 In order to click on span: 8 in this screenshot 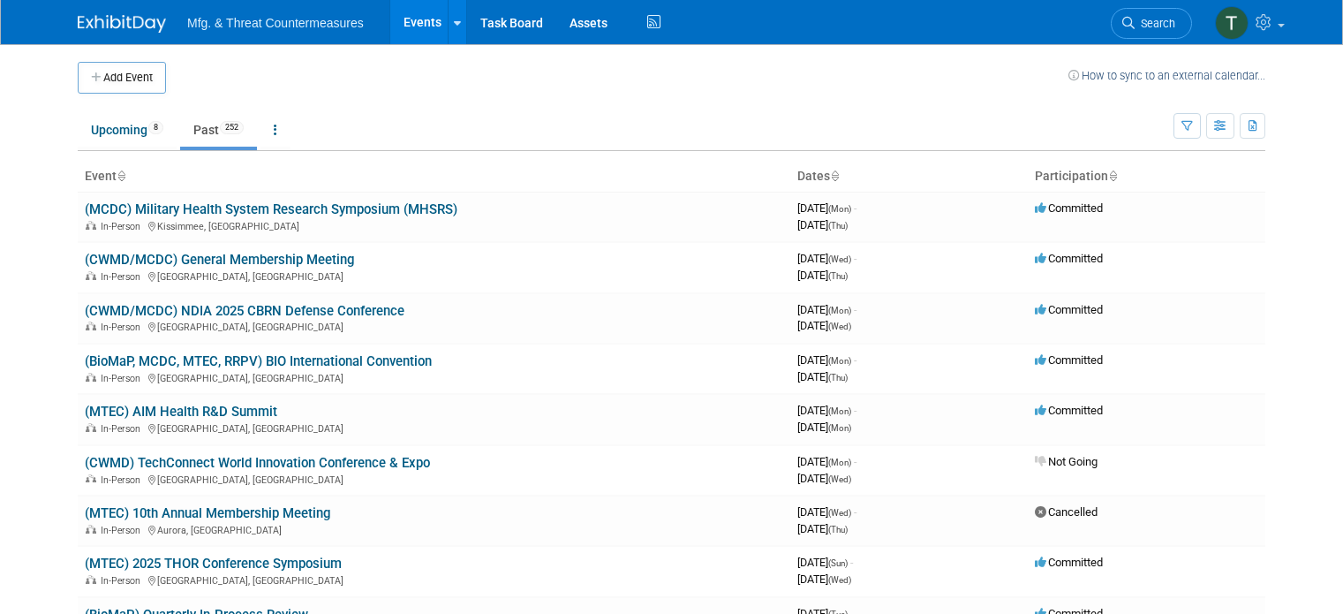, I will do `click(155, 127)`.